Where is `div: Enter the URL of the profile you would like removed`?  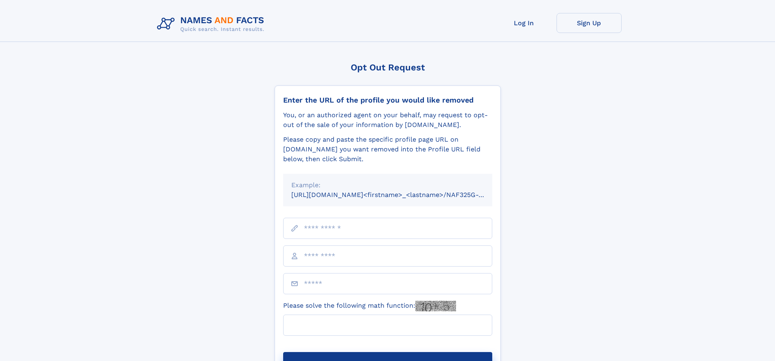 div: Enter the URL of the profile you would like removed is located at coordinates (388, 100).